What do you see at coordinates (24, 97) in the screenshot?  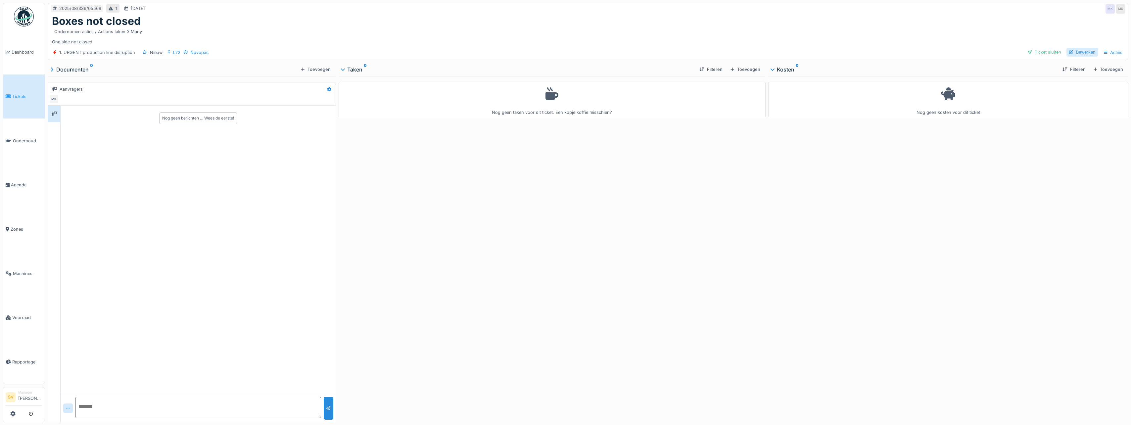 I see `a: Tickets` at bounding box center [24, 97].